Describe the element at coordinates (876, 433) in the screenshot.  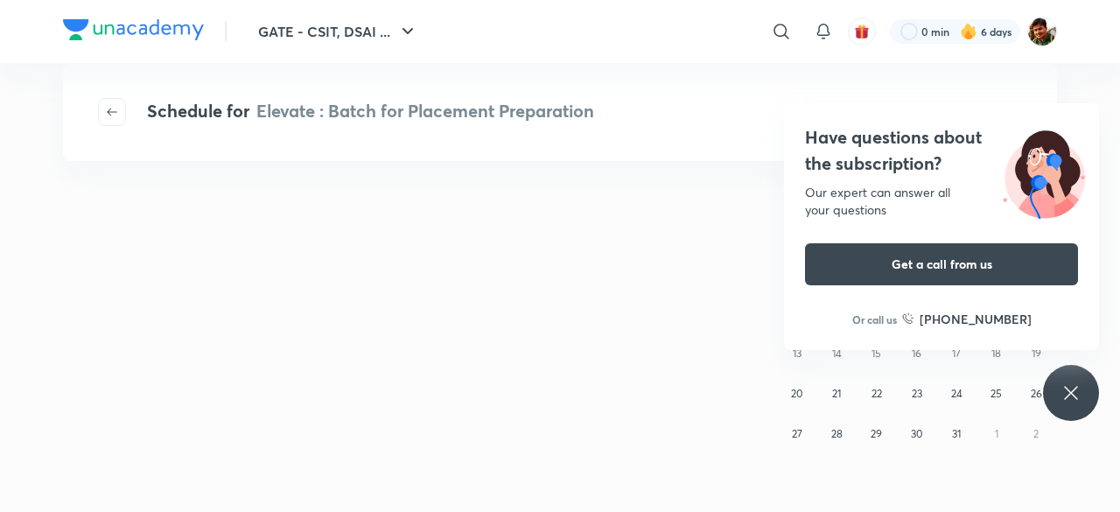
I see `abbr: July 29, 2025` at that location.